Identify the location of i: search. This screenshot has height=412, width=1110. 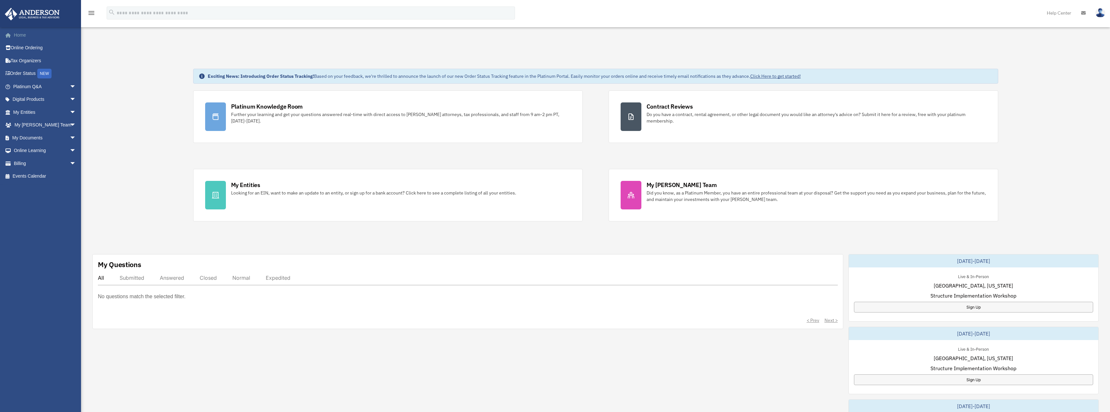
(112, 12).